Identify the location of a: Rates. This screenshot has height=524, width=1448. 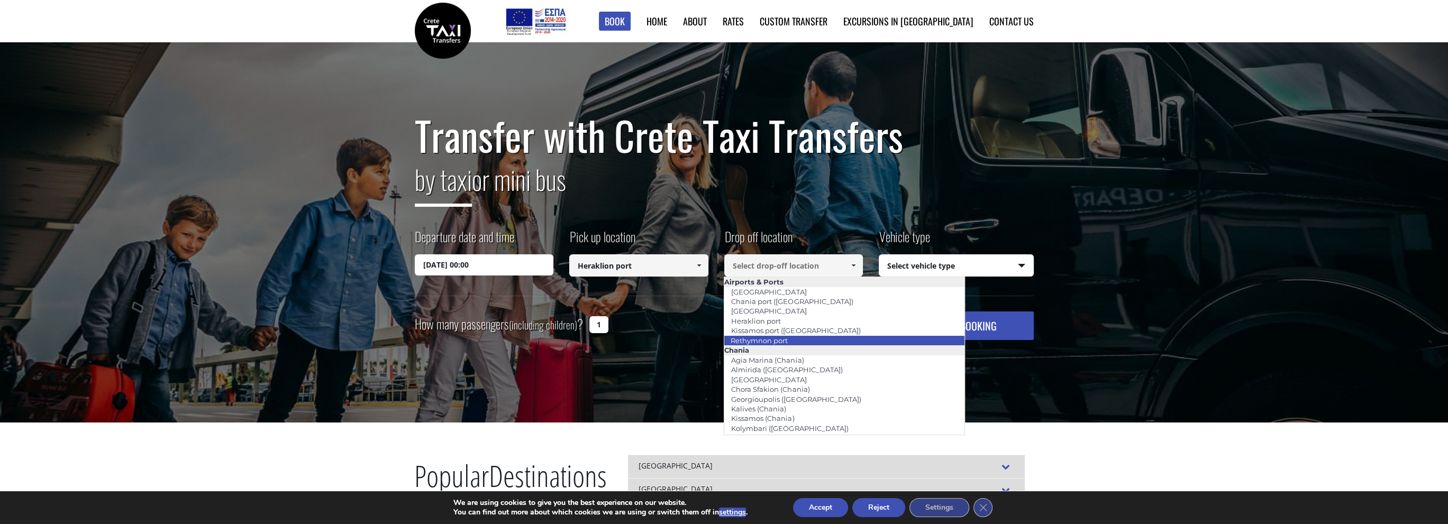
(733, 21).